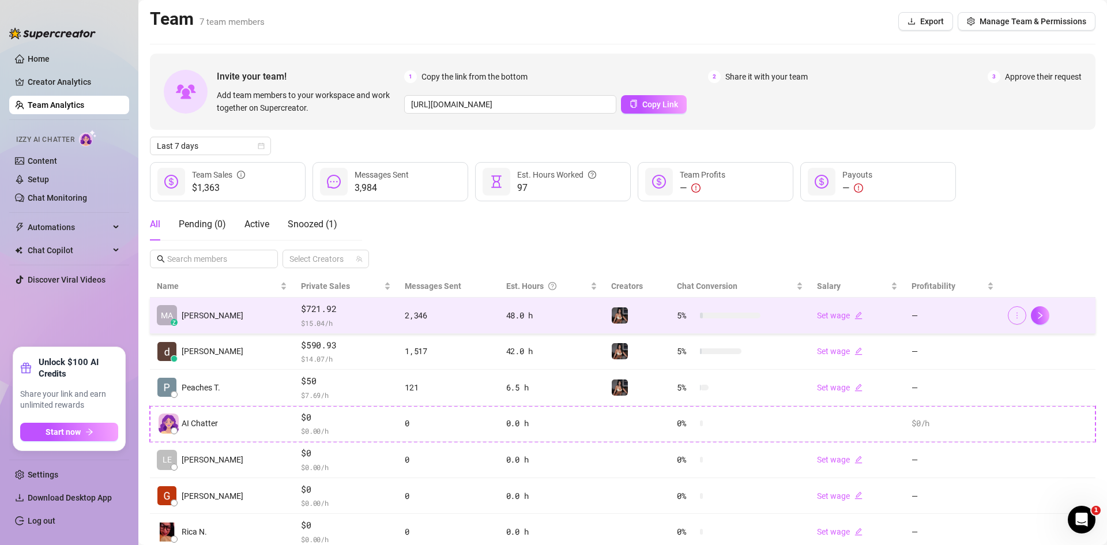  I want to click on span: Payouts, so click(857, 175).